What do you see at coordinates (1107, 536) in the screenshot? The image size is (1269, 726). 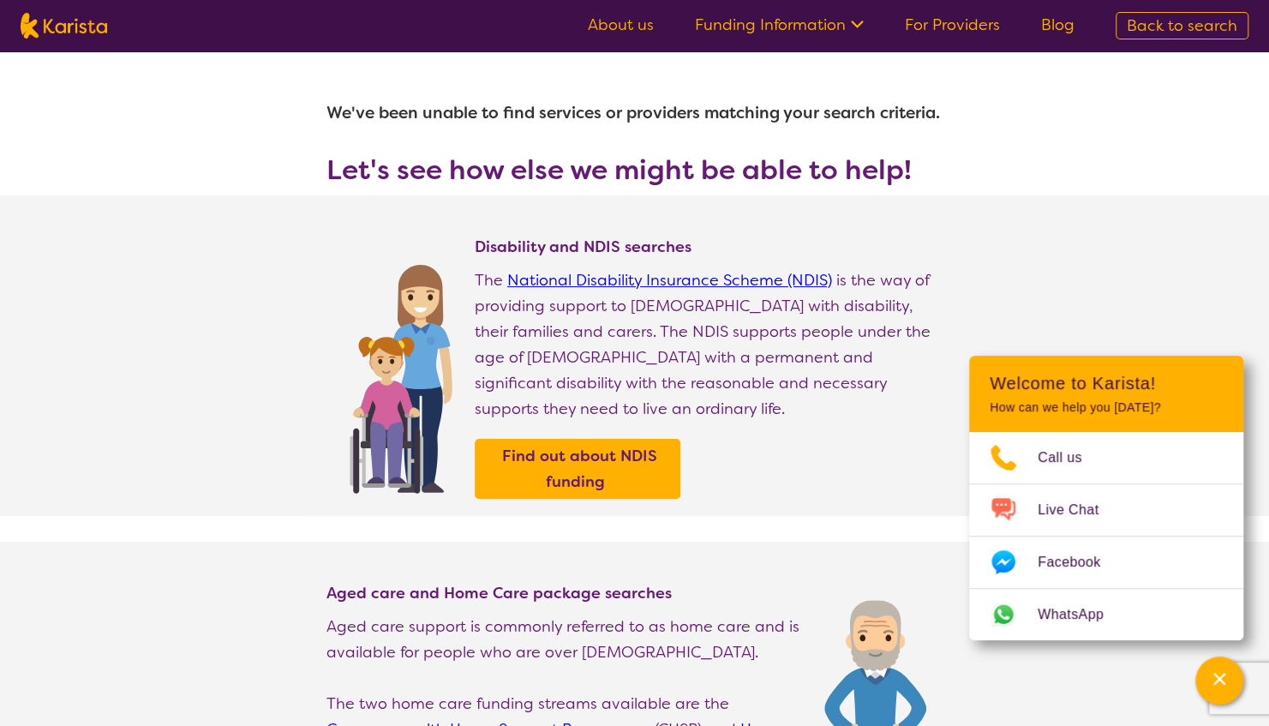 I see `ul: Choose channel` at bounding box center [1107, 536].